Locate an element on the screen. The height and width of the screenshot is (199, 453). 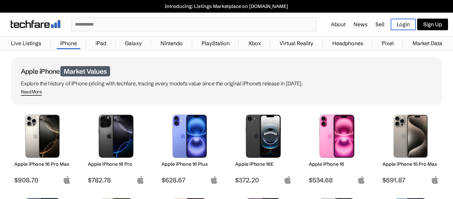
a: Login is located at coordinates (403, 24).